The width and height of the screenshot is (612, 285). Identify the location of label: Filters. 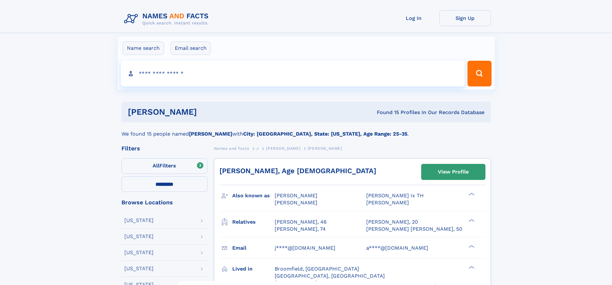
(164, 166).